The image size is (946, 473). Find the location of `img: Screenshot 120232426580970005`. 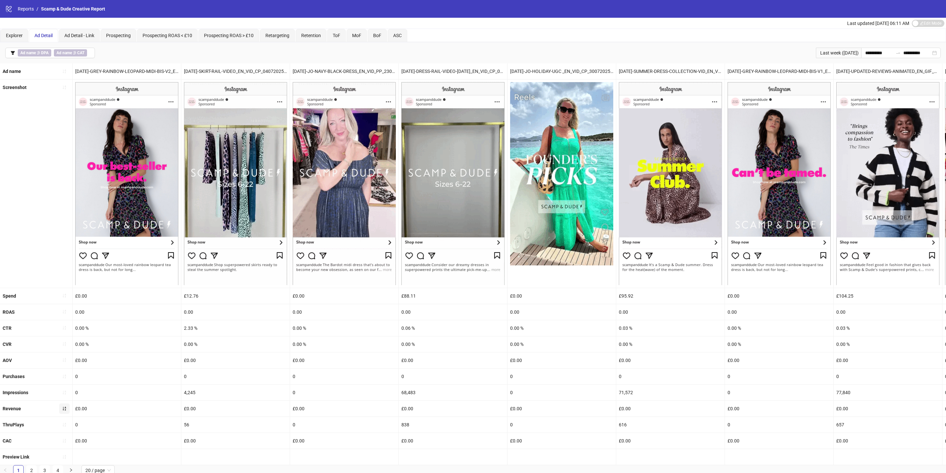

img: Screenshot 120232426580970005 is located at coordinates (887, 183).